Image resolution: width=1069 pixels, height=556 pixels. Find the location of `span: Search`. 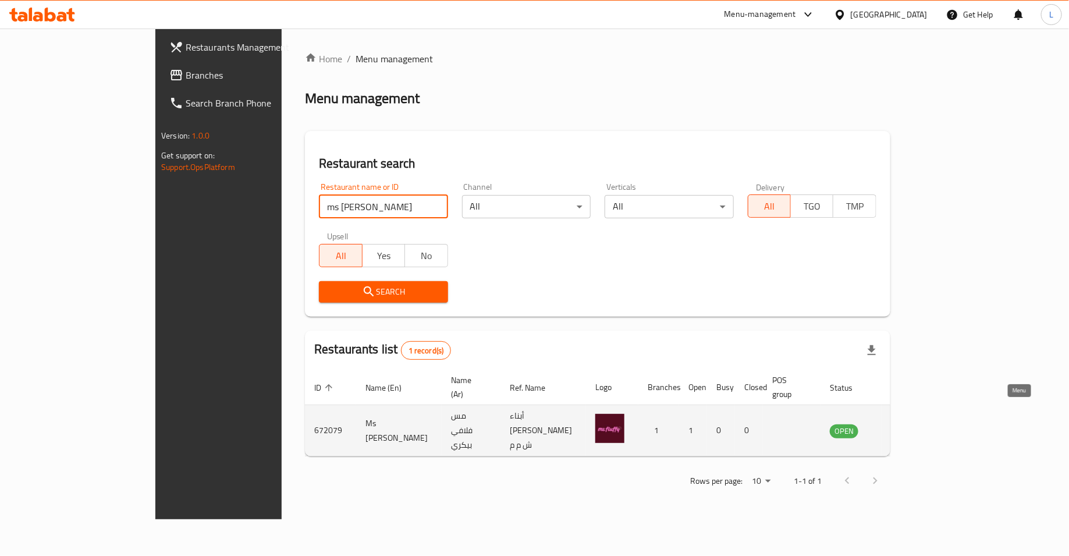

span: Search is located at coordinates (383, 292).